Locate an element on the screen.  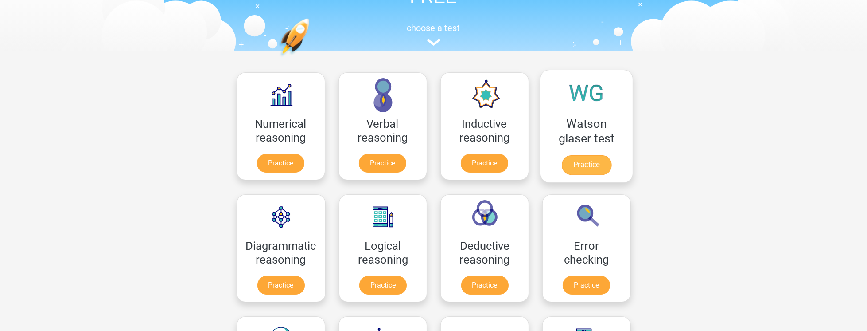
img: assessment is located at coordinates (434, 42).